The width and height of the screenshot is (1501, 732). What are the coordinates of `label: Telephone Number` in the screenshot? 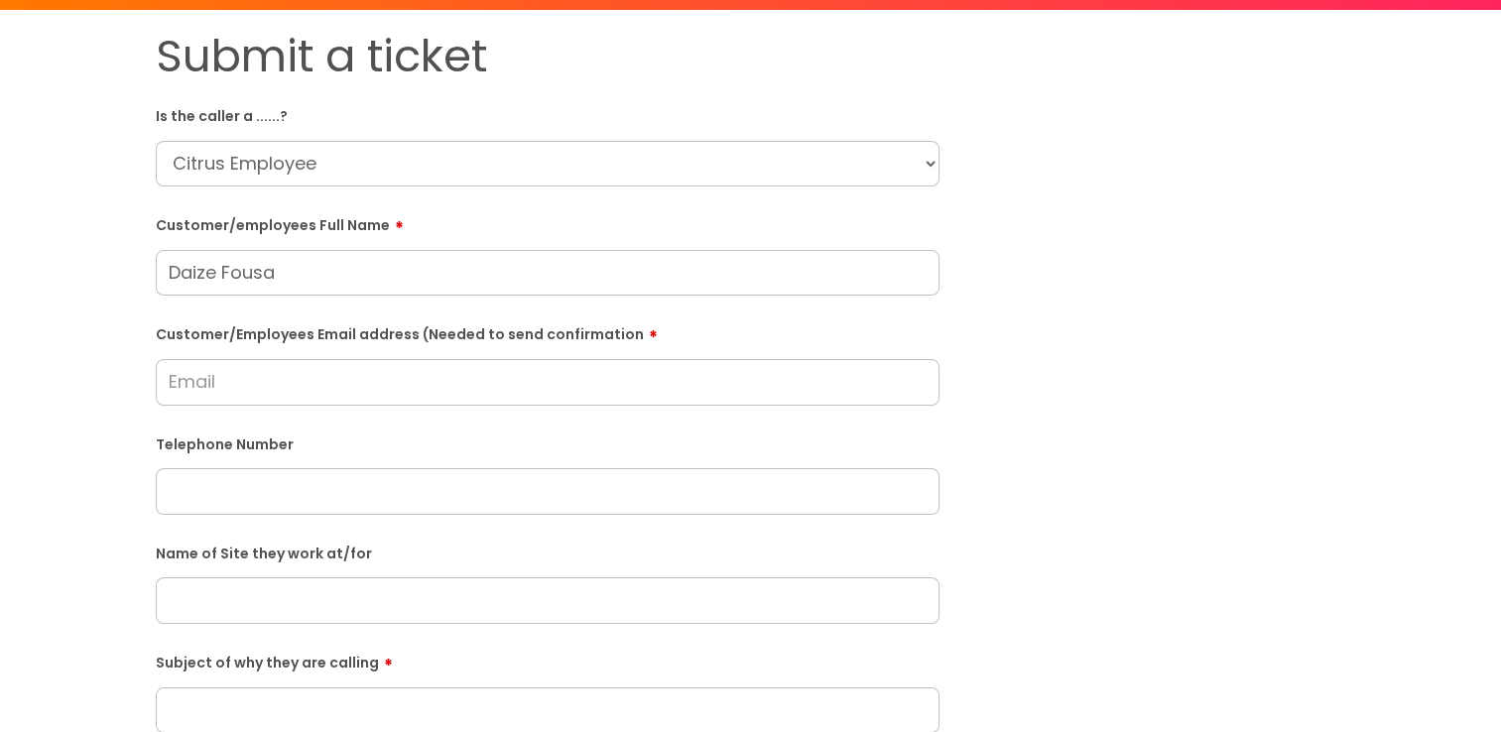 It's located at (548, 442).